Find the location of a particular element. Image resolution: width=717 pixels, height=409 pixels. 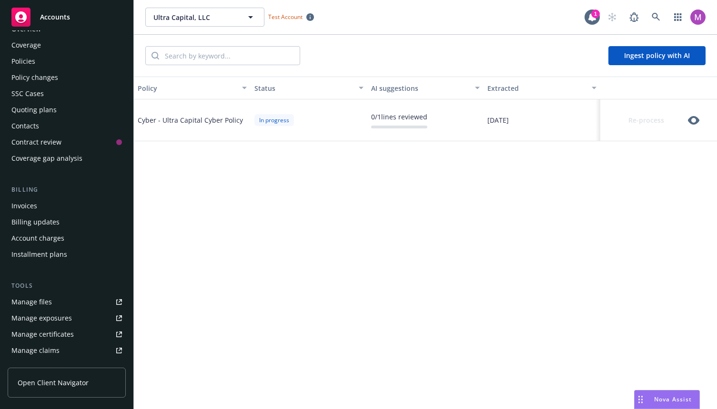

a: Installment plans is located at coordinates (67, 255).